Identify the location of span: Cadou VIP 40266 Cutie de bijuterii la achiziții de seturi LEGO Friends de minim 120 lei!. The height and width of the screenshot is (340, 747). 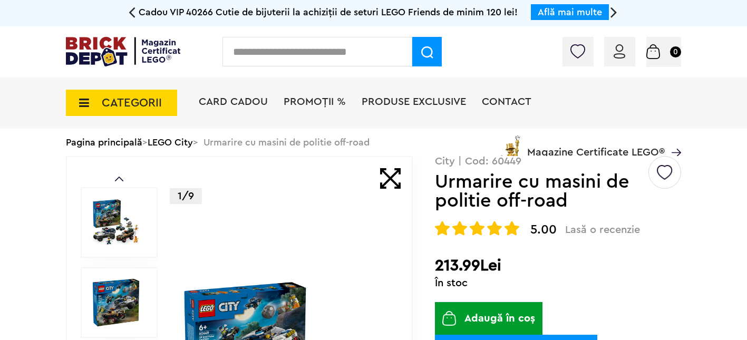
(328, 12).